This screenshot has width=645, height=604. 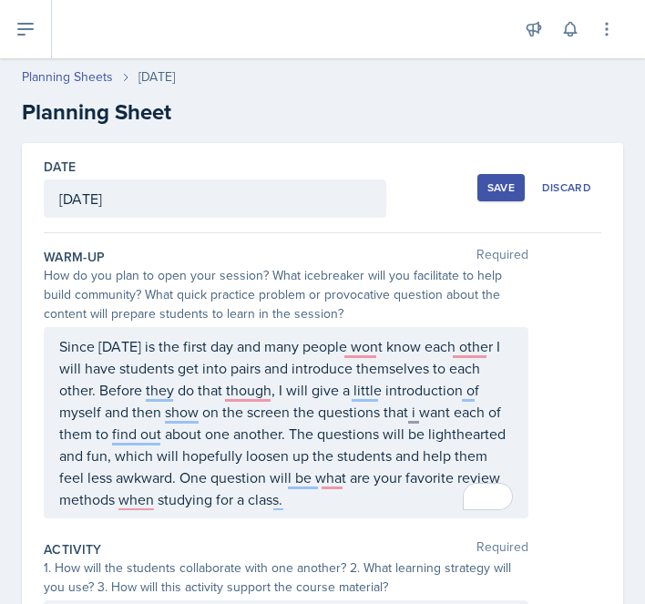 I want to click on div: 1. How will the students collaborate with one another? 2. What learning strategy will you use? 3...., so click(x=286, y=578).